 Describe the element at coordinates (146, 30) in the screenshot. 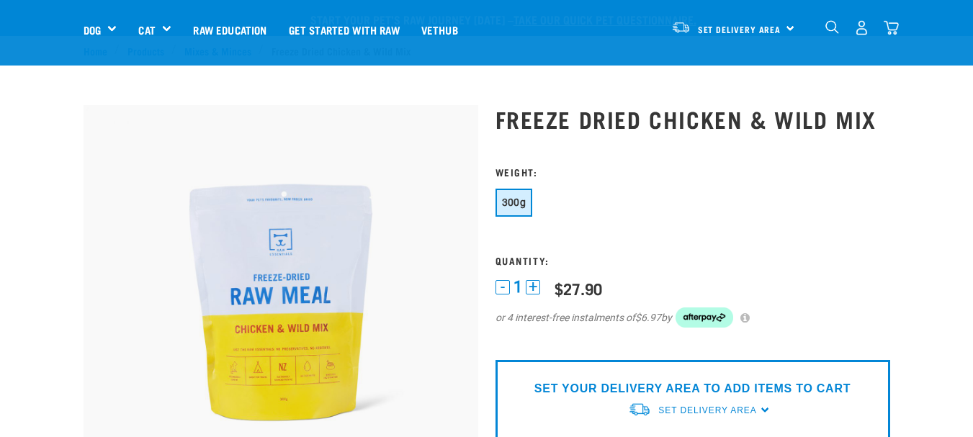

I see `a: Cat` at that location.